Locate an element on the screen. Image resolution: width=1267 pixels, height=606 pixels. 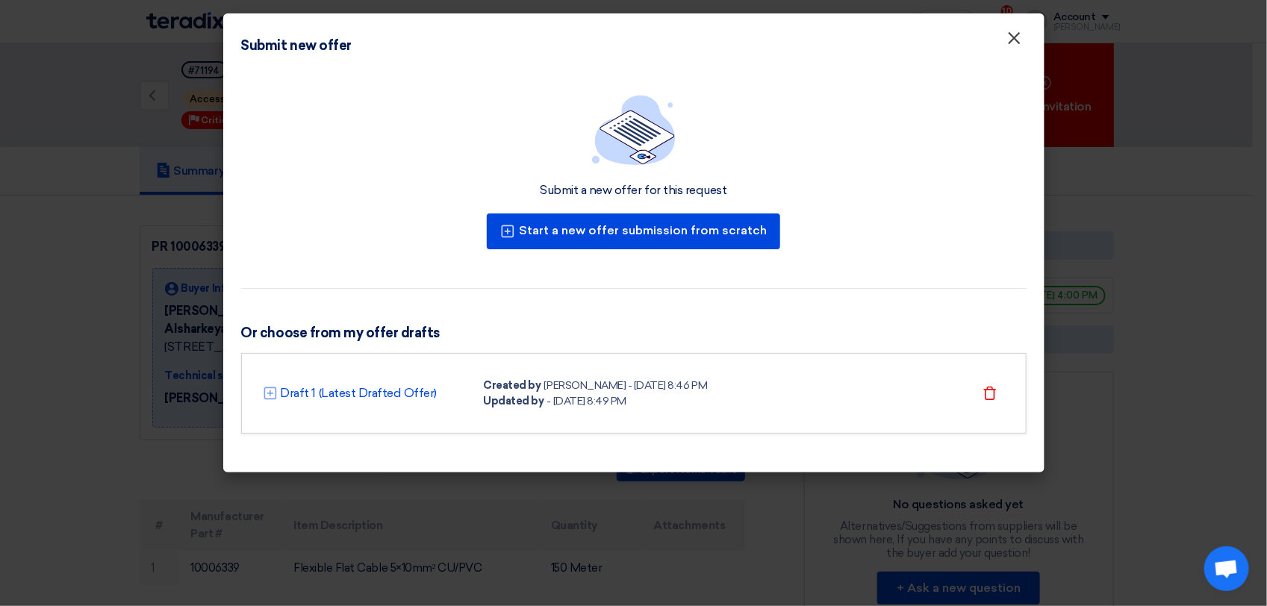
div: Updated by is located at coordinates (514, 401).